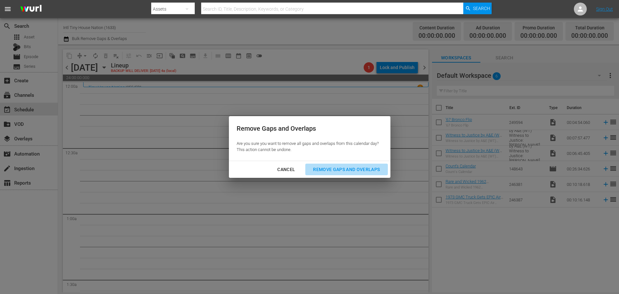  I want to click on img: ans4CAIJ8jUAAAAAAAAAAAAAAAAAAAAAAAAgQb4GAAAAAAAAAAAAAAAAAAAAAAAAJMjXAAAAAAAAAAAAAAAAAAAAAAAAgAT5G..., so click(31, 9).